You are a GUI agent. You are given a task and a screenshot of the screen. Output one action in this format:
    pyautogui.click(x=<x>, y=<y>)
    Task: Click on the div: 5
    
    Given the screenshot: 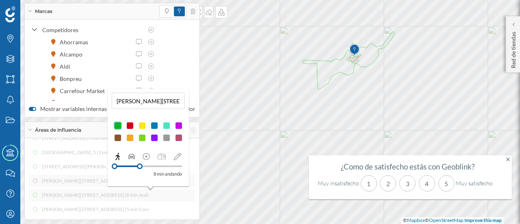 What is the action you would take?
    pyautogui.click(x=447, y=183)
    